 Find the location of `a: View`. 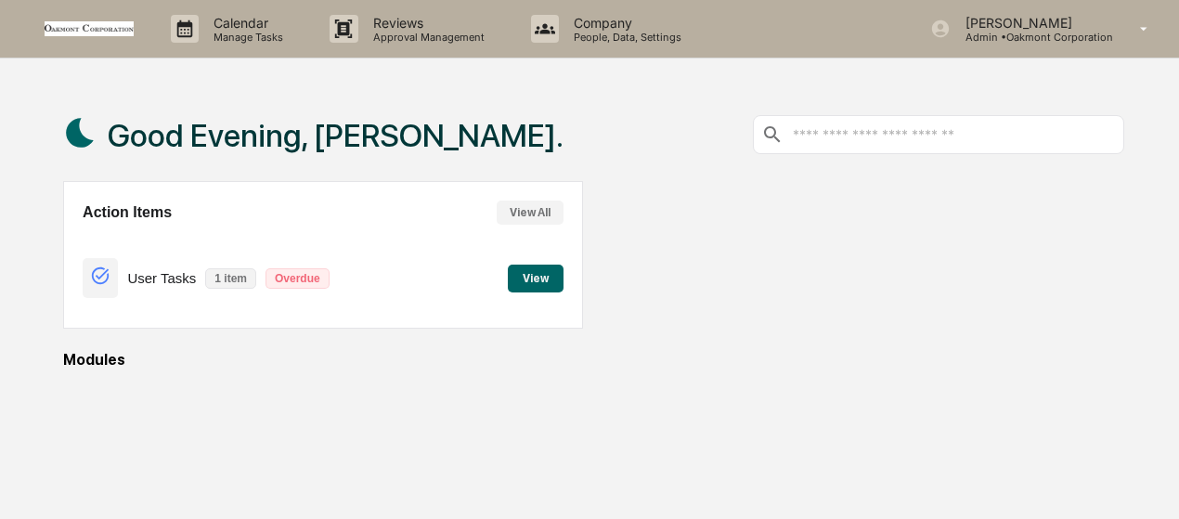

a: View is located at coordinates (536, 277).